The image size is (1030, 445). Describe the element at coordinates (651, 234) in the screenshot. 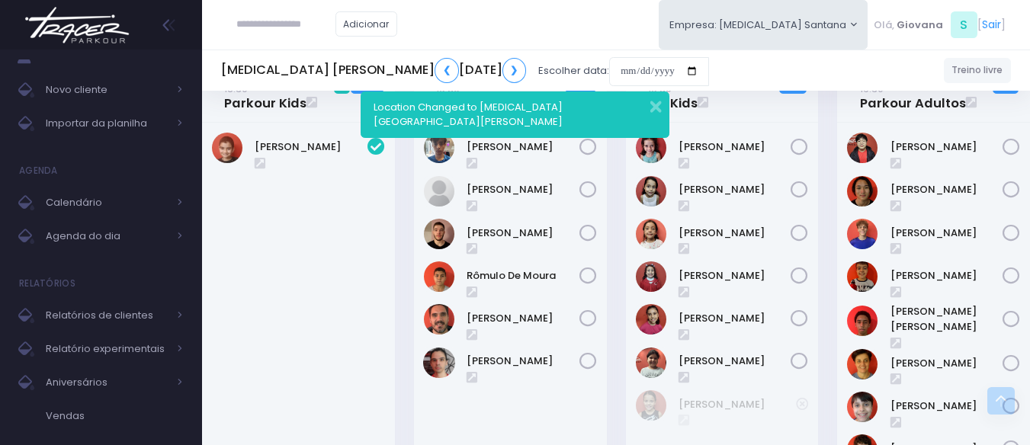

I see `img: Manuella Musqueira` at that location.